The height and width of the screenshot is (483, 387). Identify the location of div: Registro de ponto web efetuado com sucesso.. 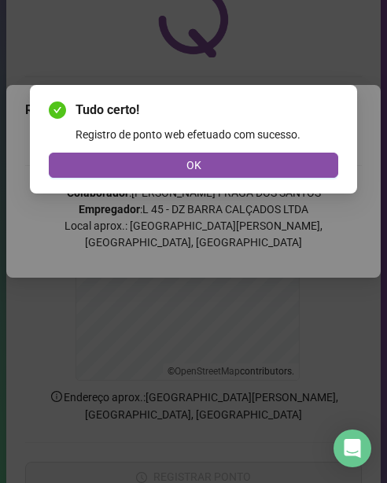
(207, 135).